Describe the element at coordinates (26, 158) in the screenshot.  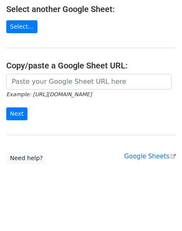
I see `a: Need help?` at that location.